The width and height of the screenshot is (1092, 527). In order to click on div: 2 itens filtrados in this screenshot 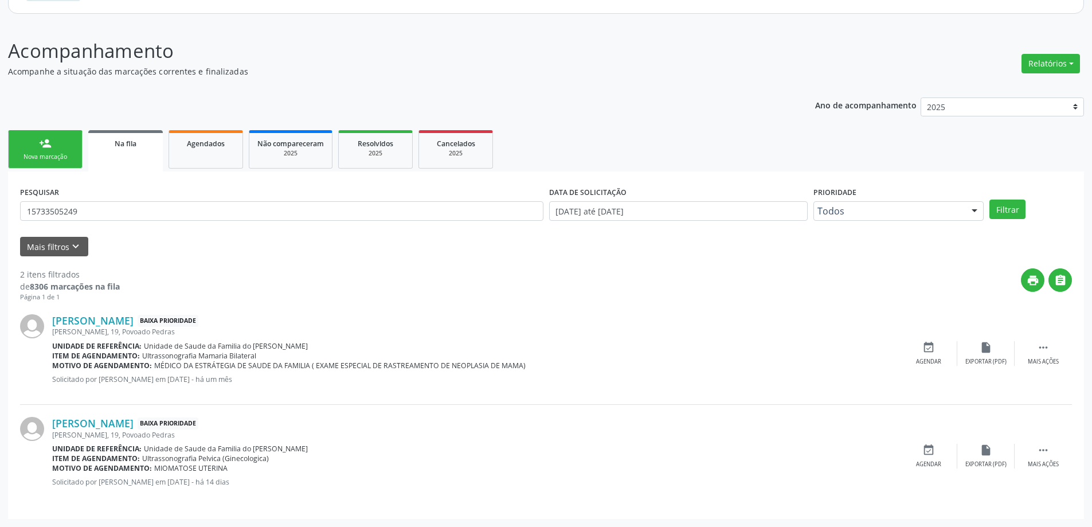, I will do `click(70, 274)`.